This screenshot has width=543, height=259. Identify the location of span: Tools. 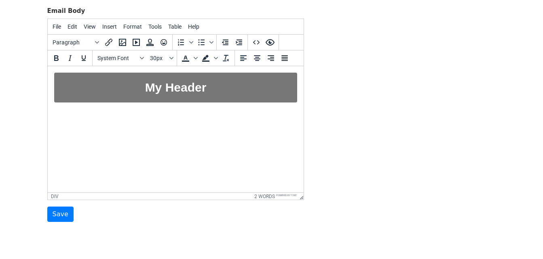
(155, 27).